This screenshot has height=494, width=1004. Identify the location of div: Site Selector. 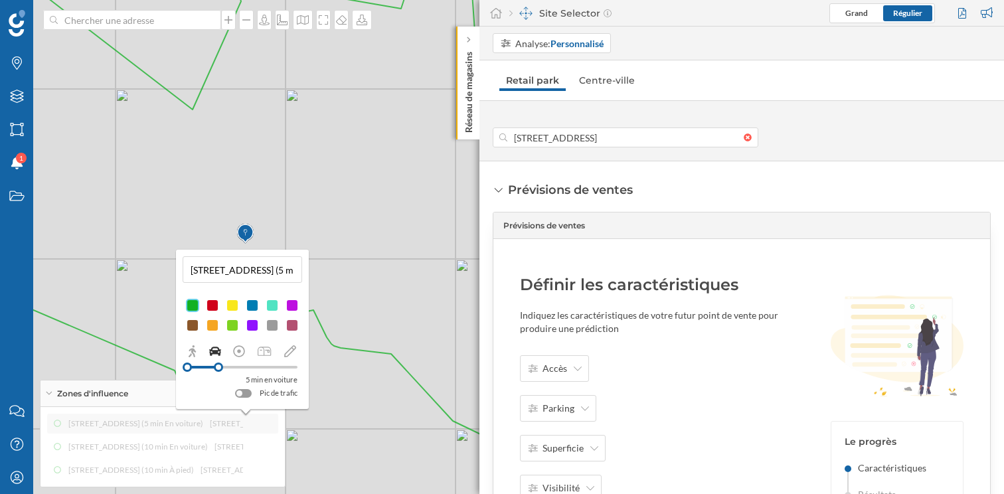
(560, 13).